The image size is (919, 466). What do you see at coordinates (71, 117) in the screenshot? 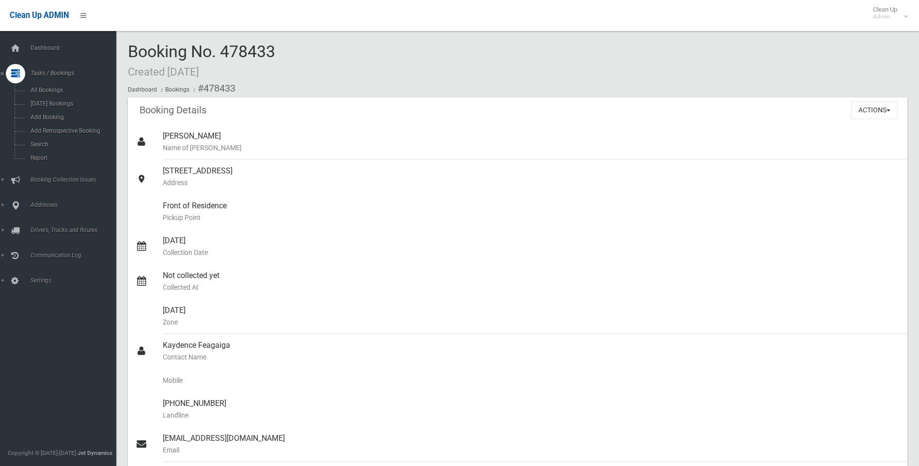
I see `span: Add Booking` at bounding box center [71, 117].